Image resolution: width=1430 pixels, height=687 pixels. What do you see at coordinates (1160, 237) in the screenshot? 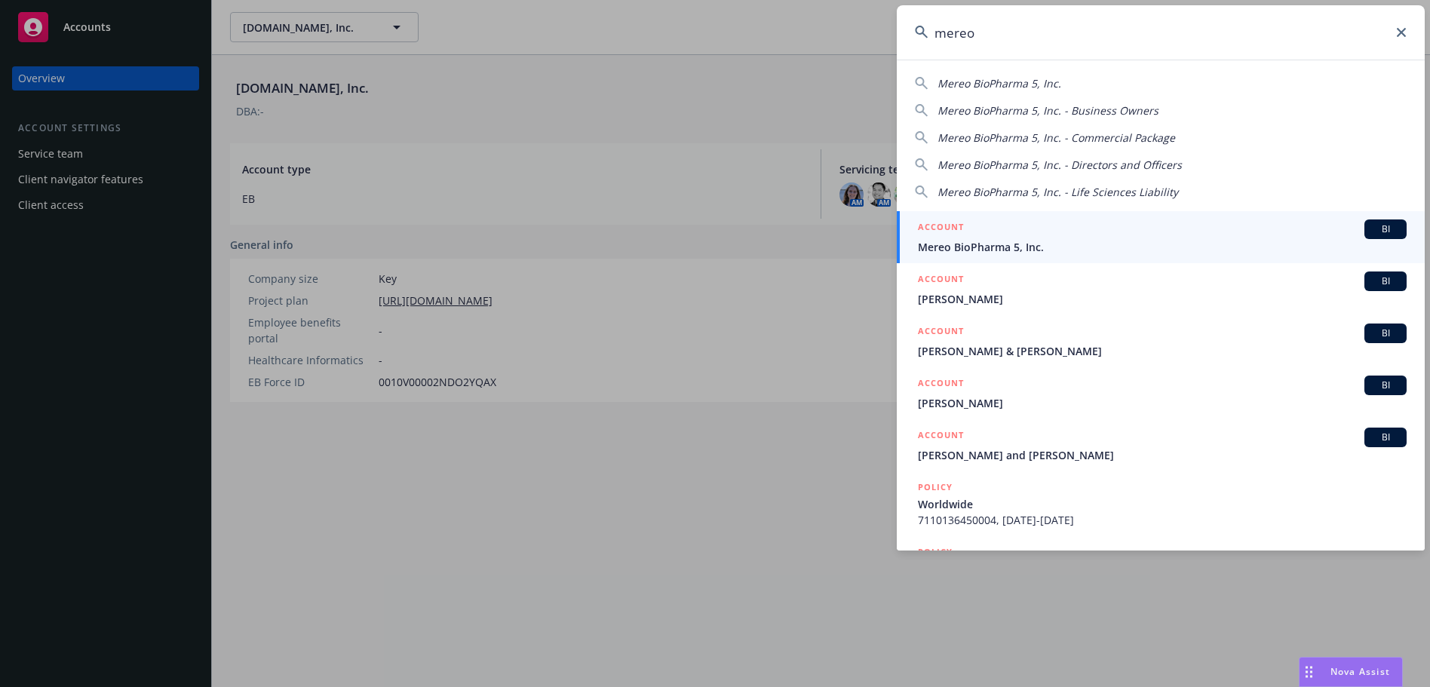
I see `a: ACCOUNTBIMereo BioPharma 5, Inc.` at bounding box center [1160, 237].